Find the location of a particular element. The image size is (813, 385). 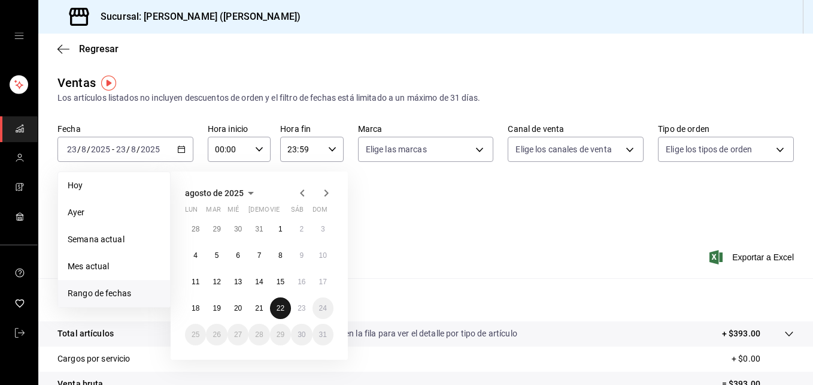

abbr: 9 de agosto de 2025 is located at coordinates (301, 255).